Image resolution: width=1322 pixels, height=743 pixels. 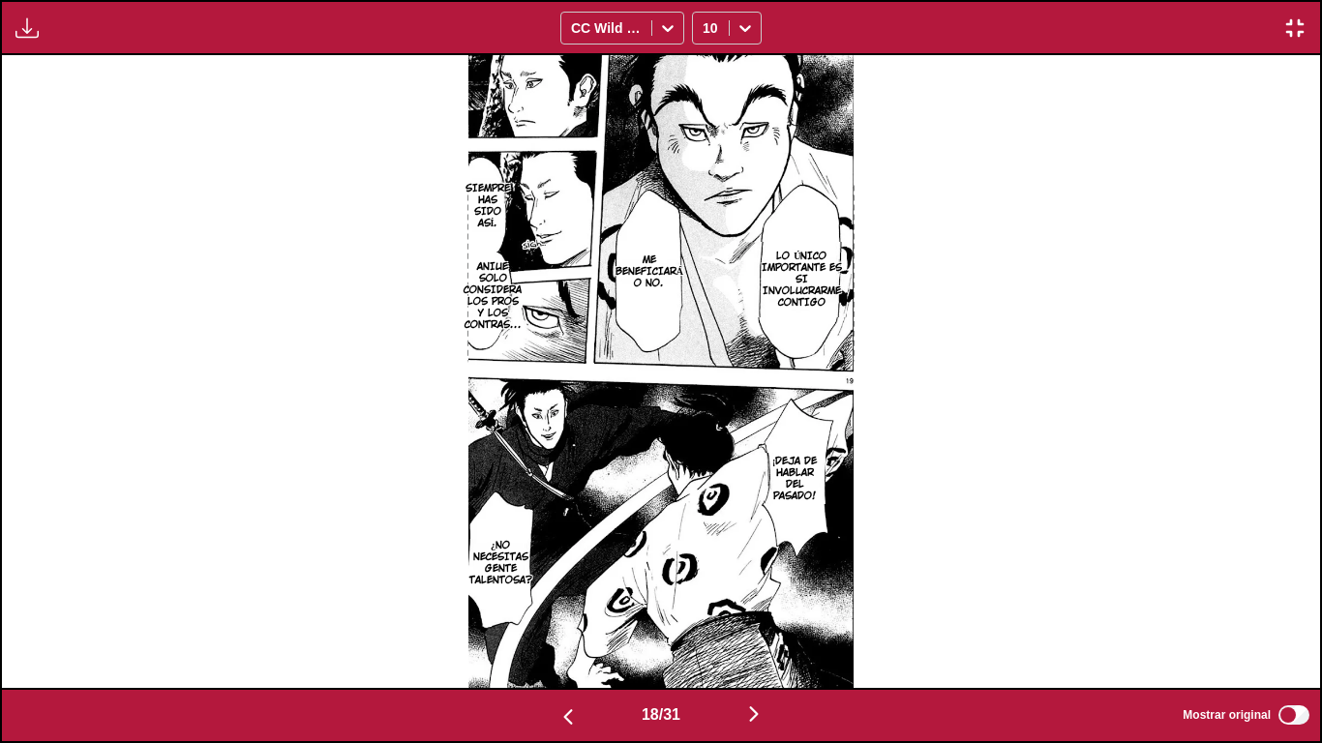 What do you see at coordinates (500, 563) in the screenshot?
I see `p: ¿NO NECESITAS GENTE TALENTOSA?` at bounding box center [500, 563].